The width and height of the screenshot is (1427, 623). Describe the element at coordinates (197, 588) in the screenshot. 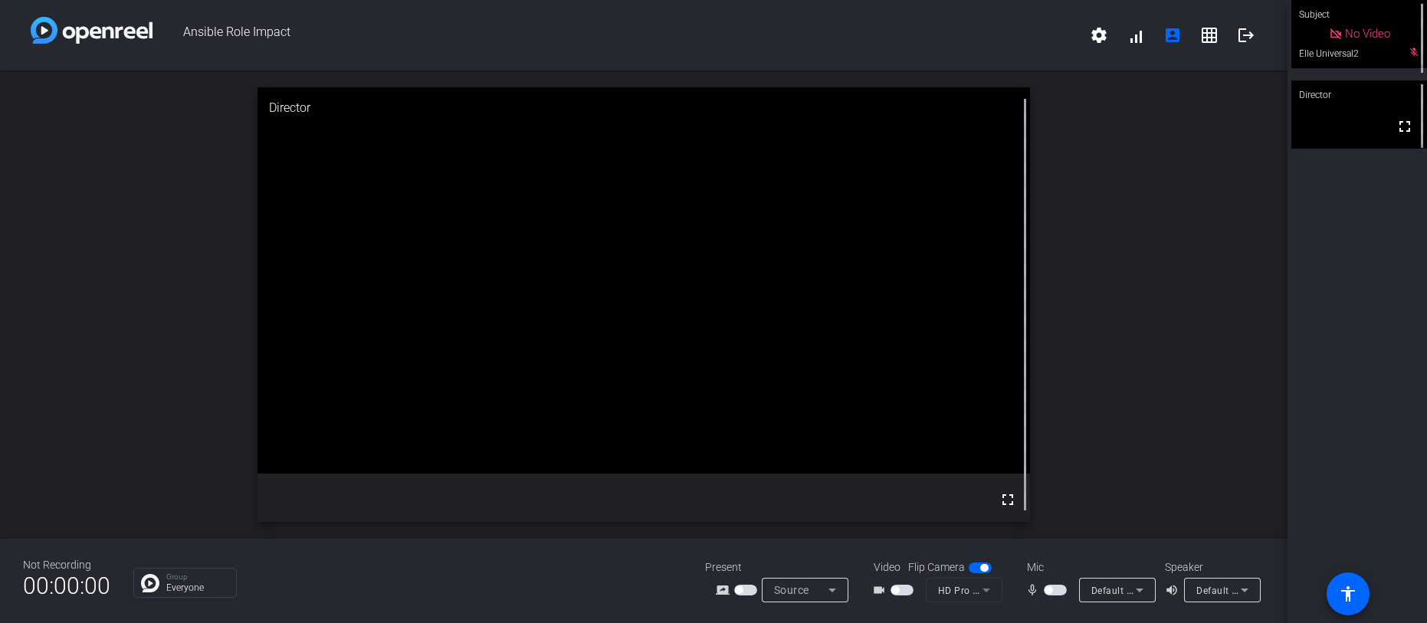

I see `p: Everyone` at that location.